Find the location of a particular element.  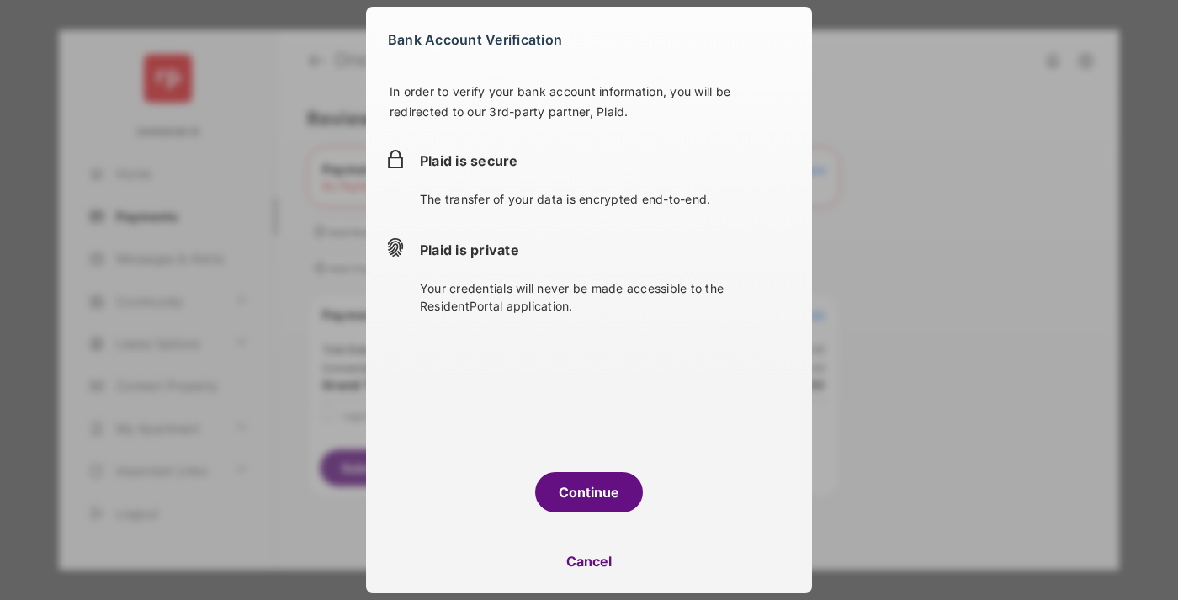

h2: Plaid is private is located at coordinates (606, 250).